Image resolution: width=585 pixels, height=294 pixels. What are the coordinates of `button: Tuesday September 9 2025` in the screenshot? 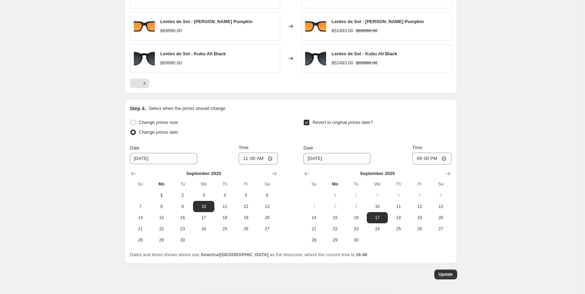 It's located at (356, 207).